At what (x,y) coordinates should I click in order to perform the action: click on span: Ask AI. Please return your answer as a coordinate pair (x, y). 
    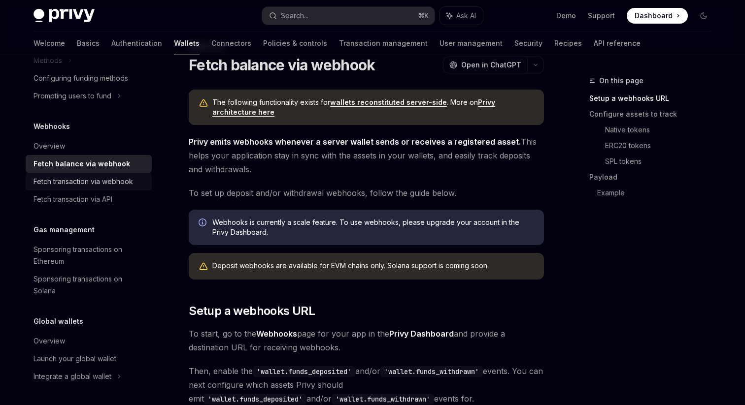
    Looking at the image, I should click on (466, 16).